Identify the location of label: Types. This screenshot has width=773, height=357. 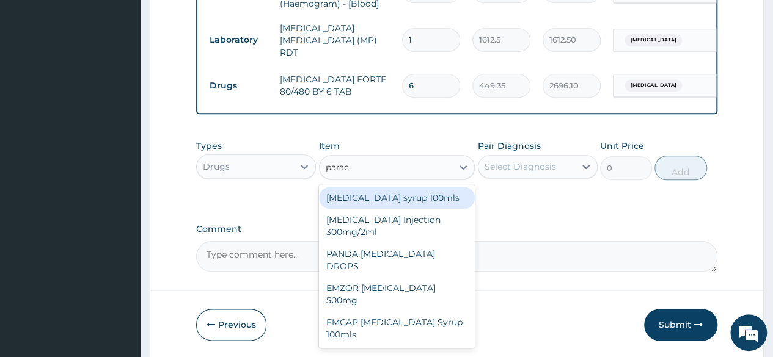
(209, 146).